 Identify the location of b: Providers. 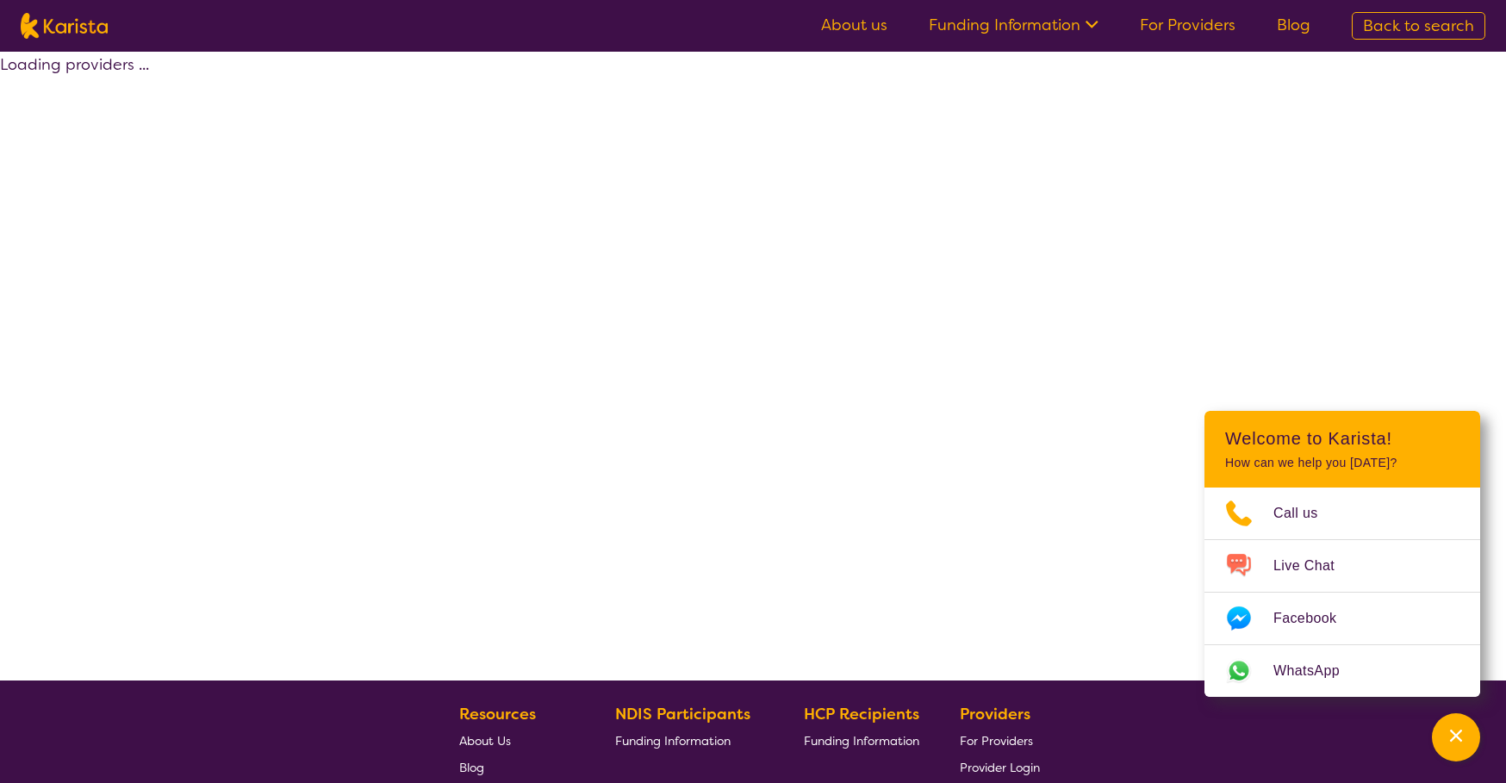
(995, 714).